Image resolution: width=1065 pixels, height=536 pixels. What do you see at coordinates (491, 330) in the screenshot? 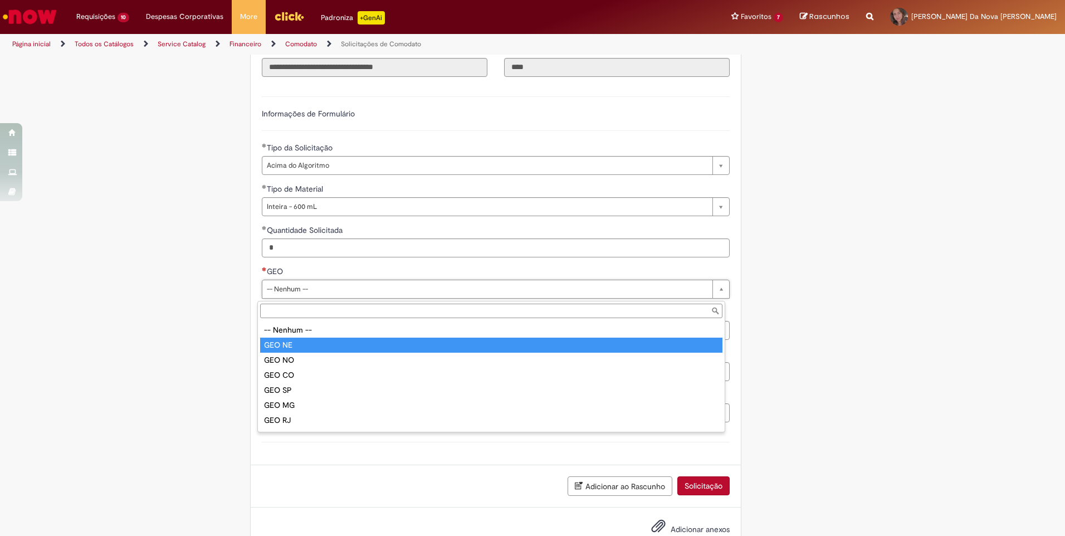
I see `div: -- Nenhum --` at bounding box center [491, 330].